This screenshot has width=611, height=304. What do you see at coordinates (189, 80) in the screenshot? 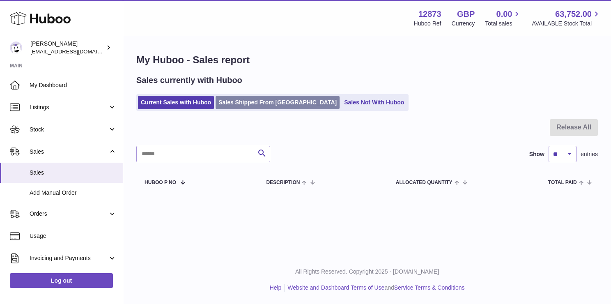
I see `h2: Sales currently with Huboo` at bounding box center [189, 80].